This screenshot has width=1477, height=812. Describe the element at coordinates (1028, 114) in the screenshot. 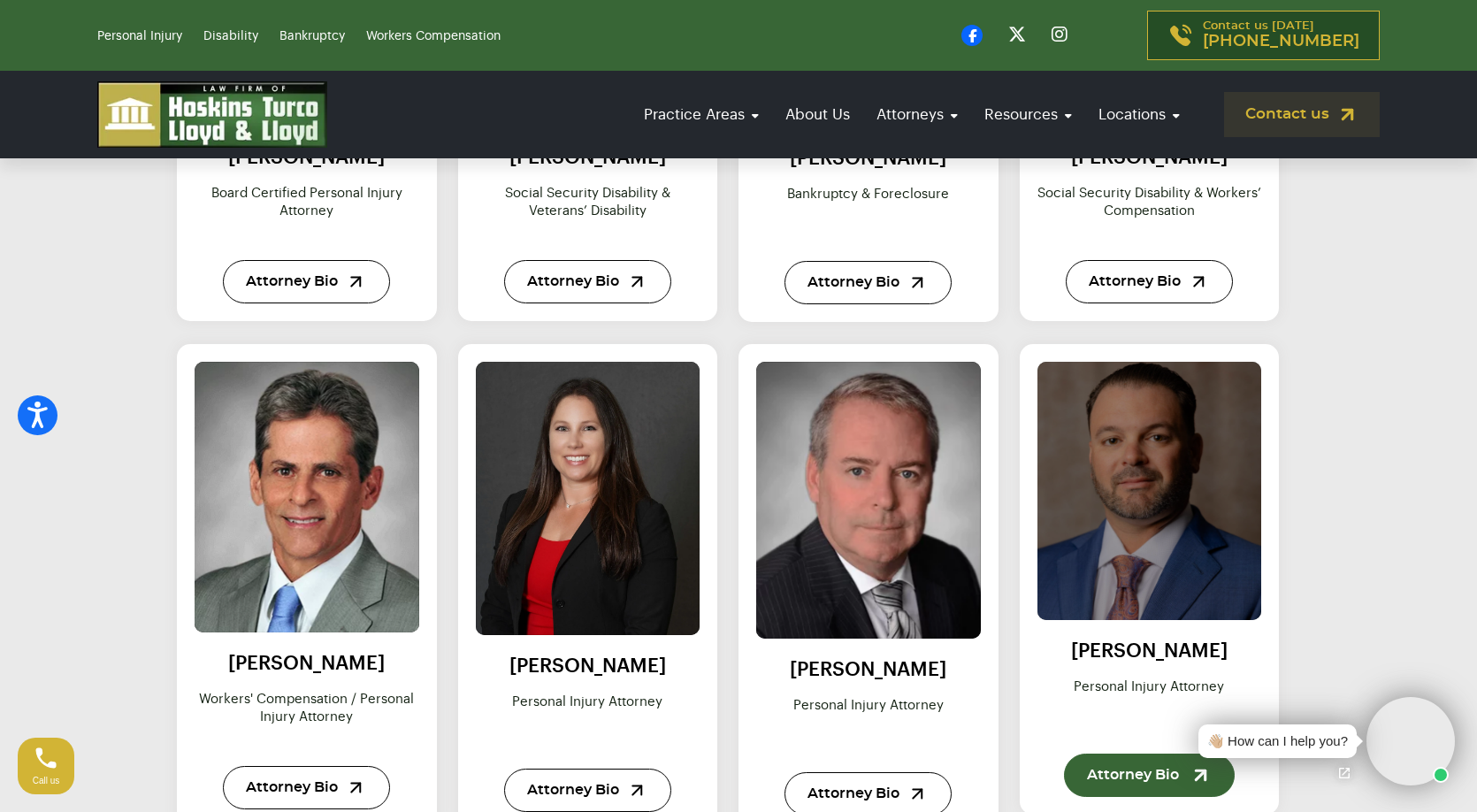

I see `a: Resources` at that location.